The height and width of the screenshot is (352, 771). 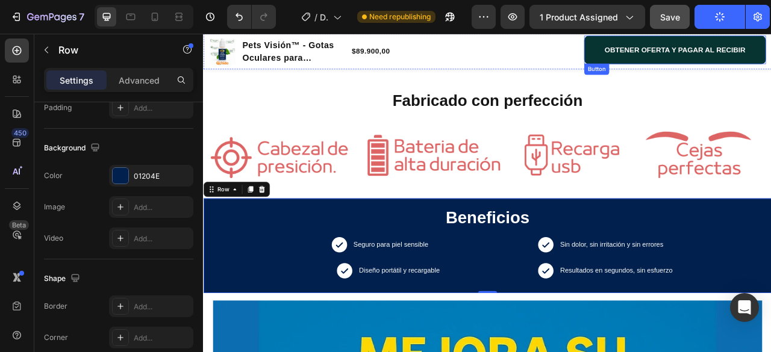 I want to click on div: Padding, so click(x=58, y=108).